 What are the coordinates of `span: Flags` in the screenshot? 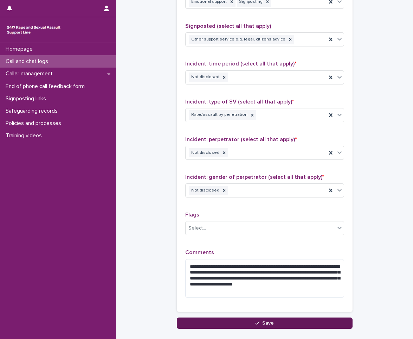 It's located at (192, 215).